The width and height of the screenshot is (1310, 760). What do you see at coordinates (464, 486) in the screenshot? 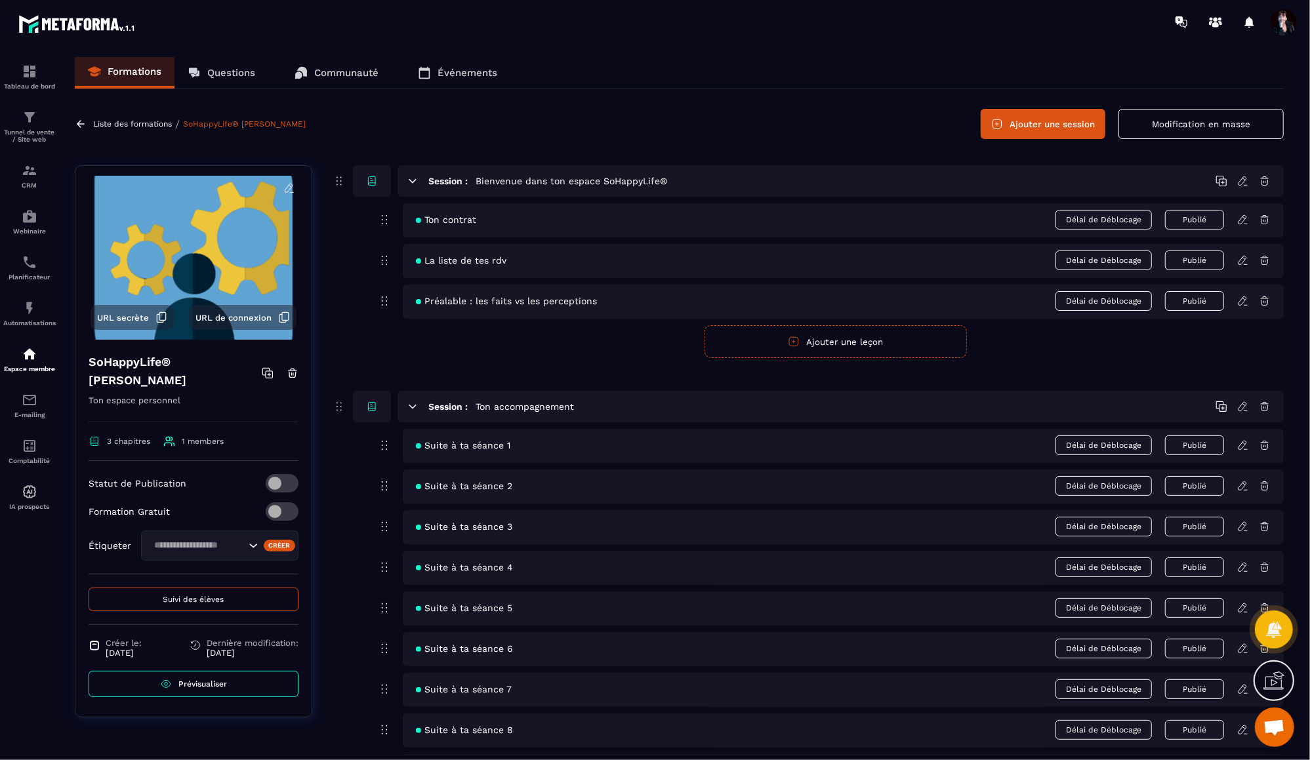
I see `span: Suite à ta séance 2` at bounding box center [464, 486].